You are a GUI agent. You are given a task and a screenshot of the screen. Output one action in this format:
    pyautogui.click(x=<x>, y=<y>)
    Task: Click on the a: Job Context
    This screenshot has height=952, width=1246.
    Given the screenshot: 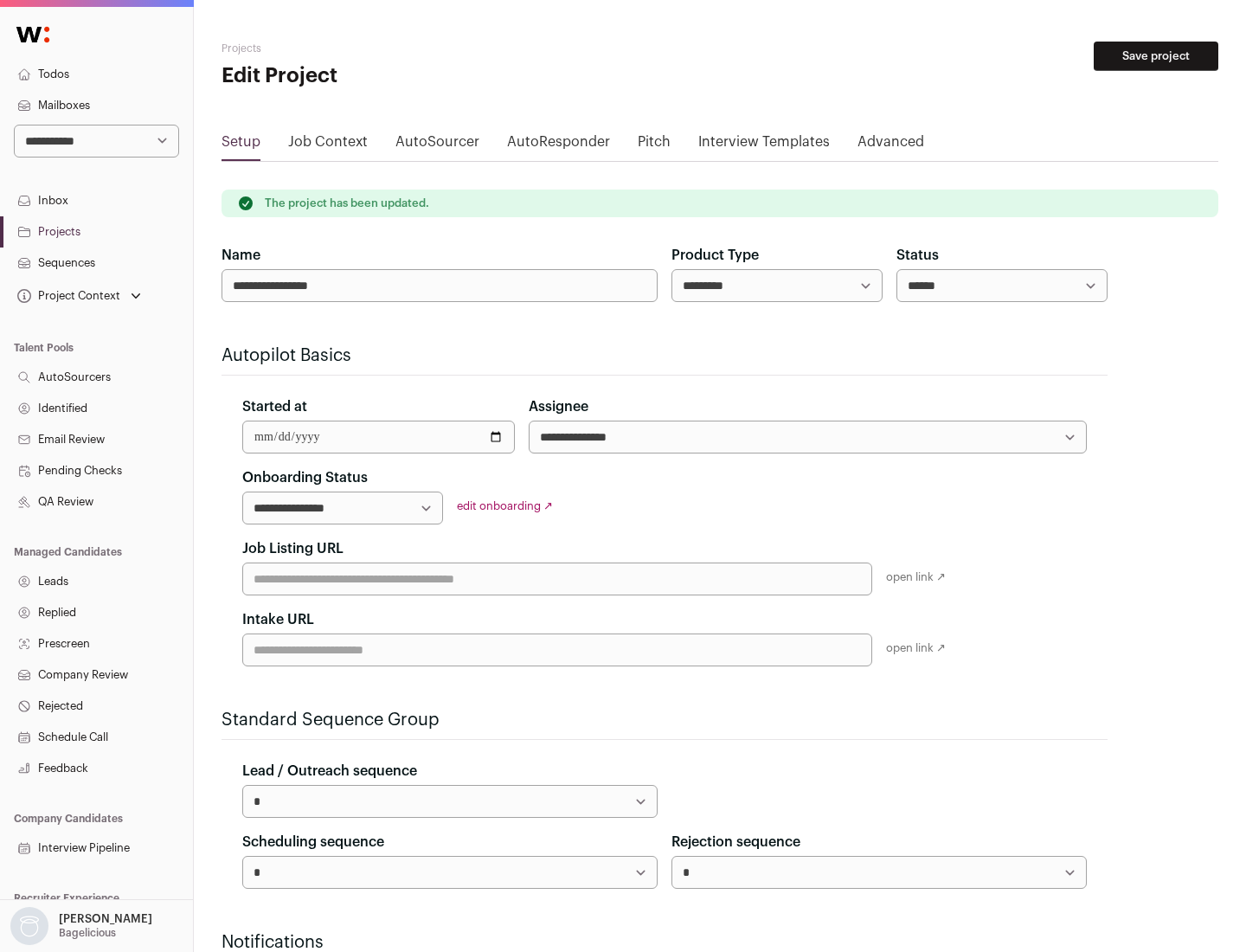 What is the action you would take?
    pyautogui.click(x=328, y=146)
    